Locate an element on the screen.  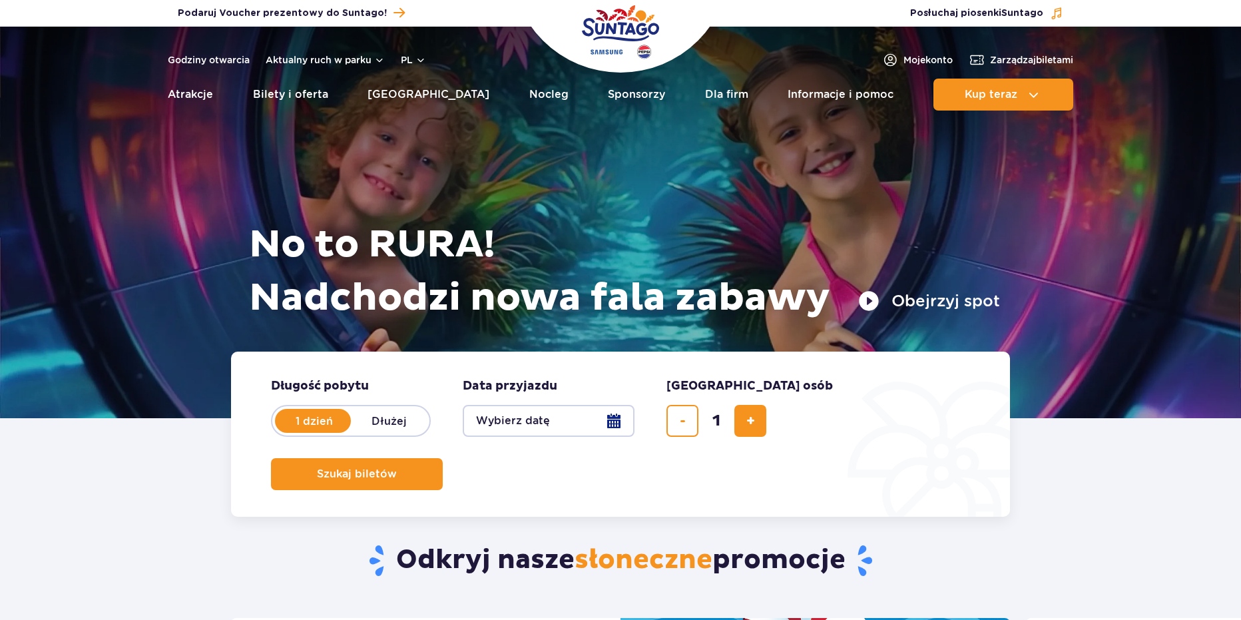
label: 1 dzień is located at coordinates (314, 421).